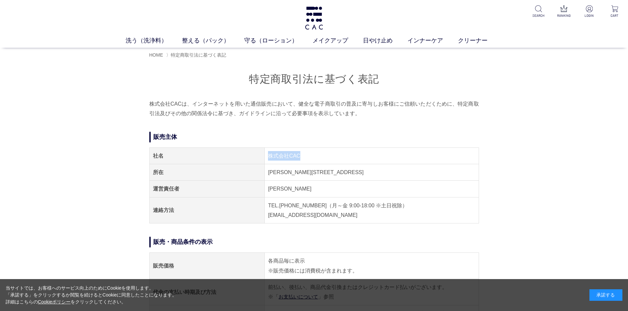  What do you see at coordinates (538, 15) in the screenshot?
I see `p: SEARCH` at bounding box center [538, 15].